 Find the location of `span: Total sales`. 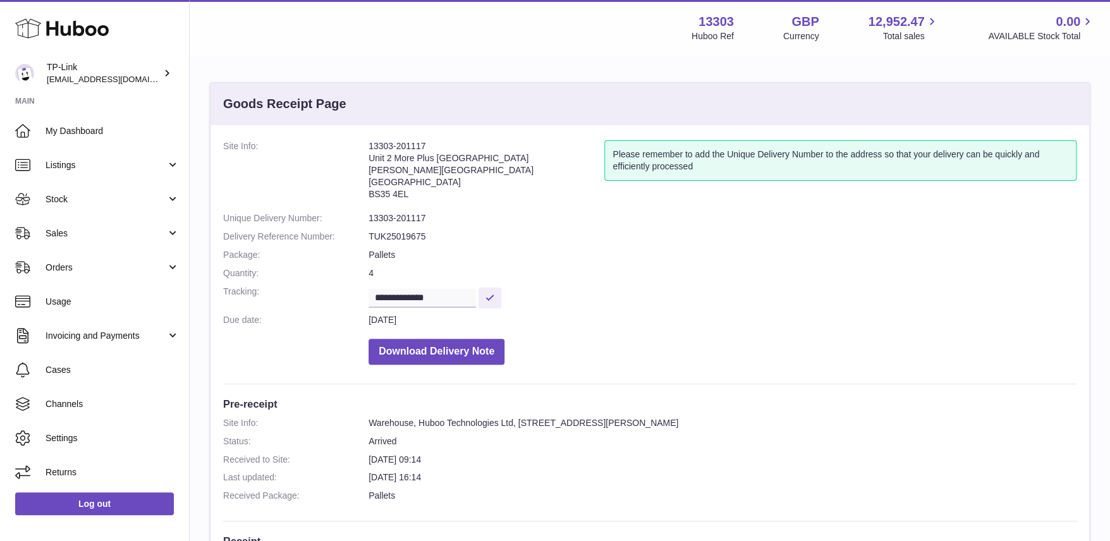

span: Total sales is located at coordinates (910, 36).